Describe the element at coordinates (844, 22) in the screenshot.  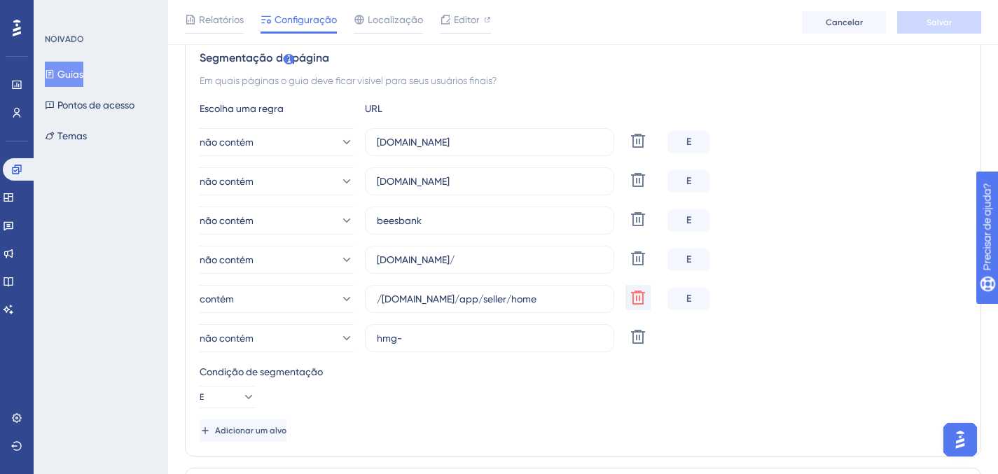
I see `font: Cancelar` at that location.